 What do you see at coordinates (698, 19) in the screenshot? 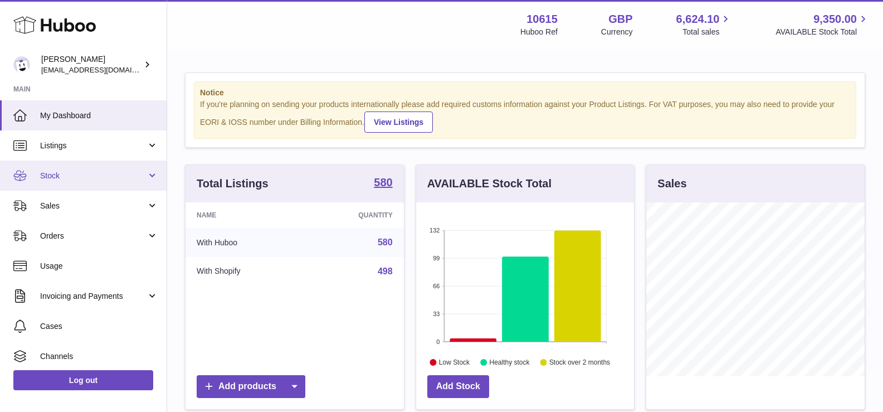
I see `span: 6,624.10` at bounding box center [698, 19].